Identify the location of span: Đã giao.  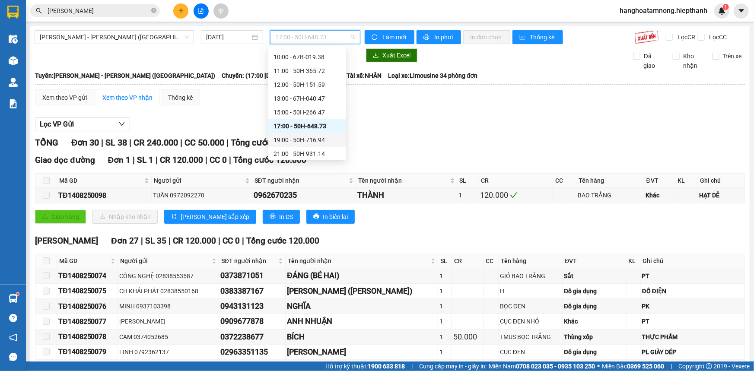
(654, 61).